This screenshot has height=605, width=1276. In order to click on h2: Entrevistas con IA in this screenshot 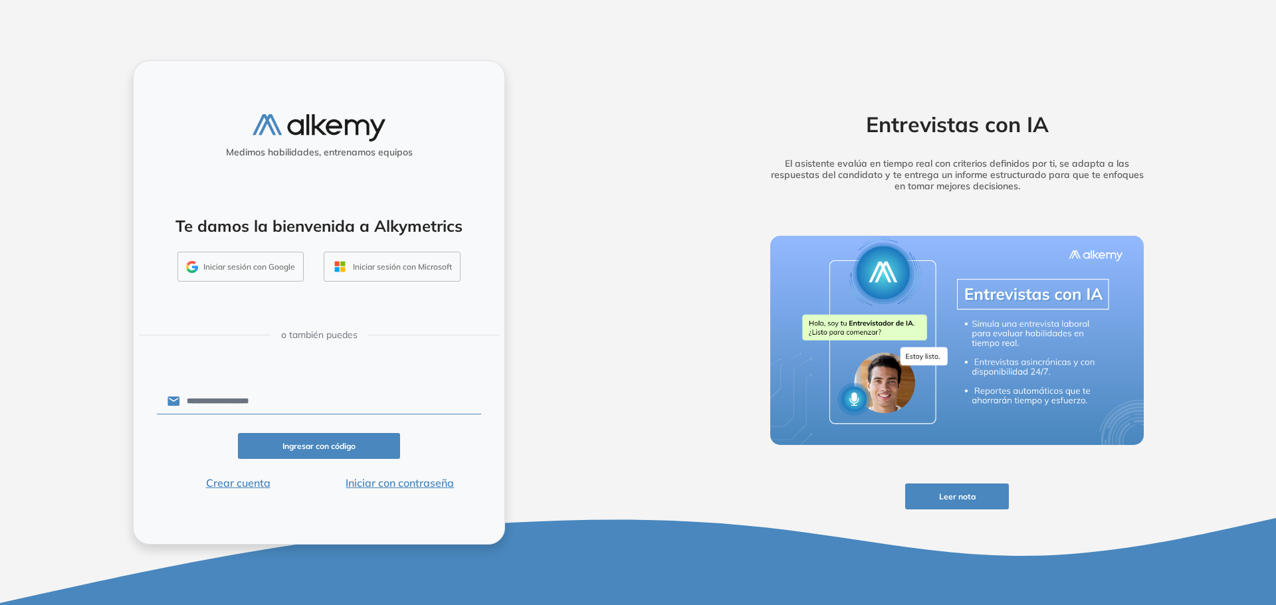, I will do `click(957, 124)`.